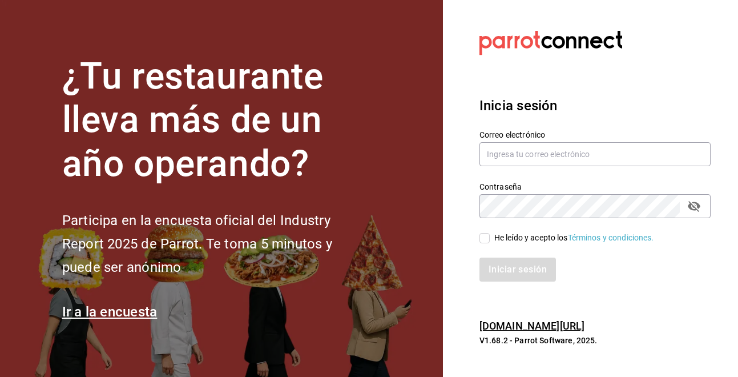 The height and width of the screenshot is (377, 738). What do you see at coordinates (574, 237) in the screenshot?
I see `div: He leído y acepto los` at bounding box center [574, 237].